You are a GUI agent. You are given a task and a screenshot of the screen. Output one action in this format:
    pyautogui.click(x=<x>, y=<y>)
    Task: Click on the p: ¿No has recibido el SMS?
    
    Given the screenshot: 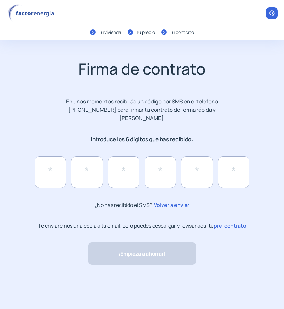 What is the action you would take?
    pyautogui.click(x=142, y=205)
    